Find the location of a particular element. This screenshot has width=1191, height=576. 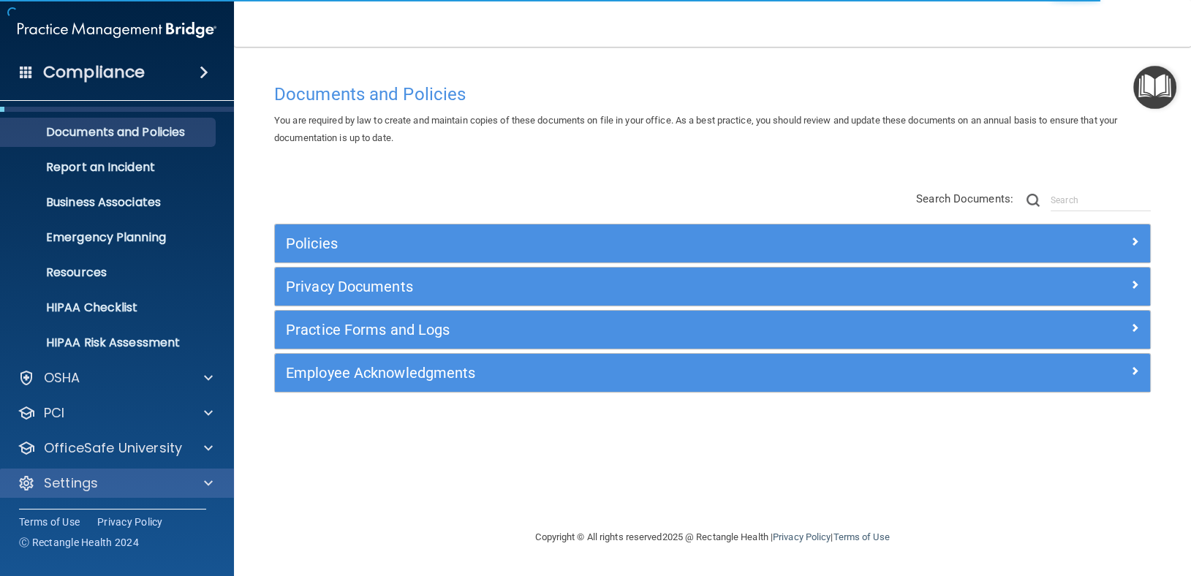

p: Emergency Planning is located at coordinates (109, 238).